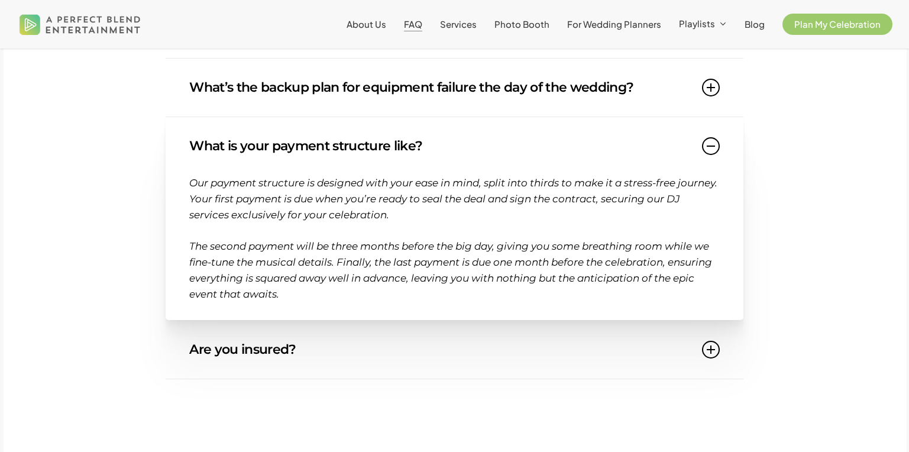  I want to click on span: Blog, so click(754, 24).